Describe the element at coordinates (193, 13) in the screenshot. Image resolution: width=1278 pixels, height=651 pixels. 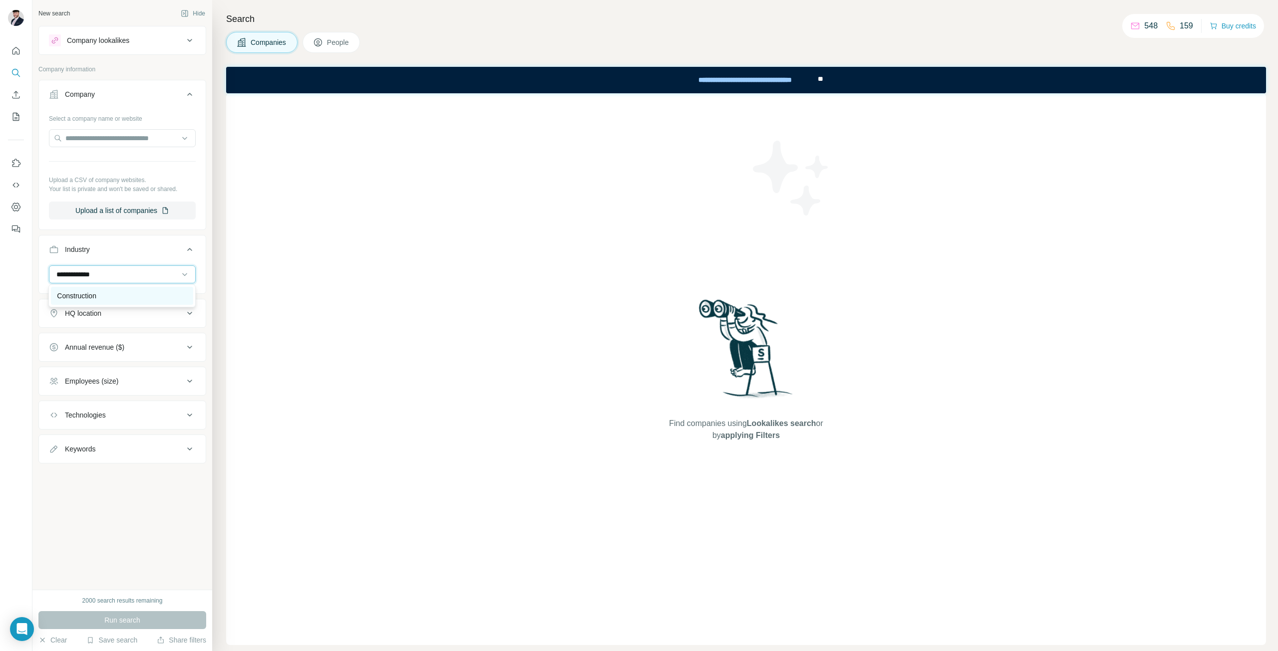
I see `button: Hide` at that location.